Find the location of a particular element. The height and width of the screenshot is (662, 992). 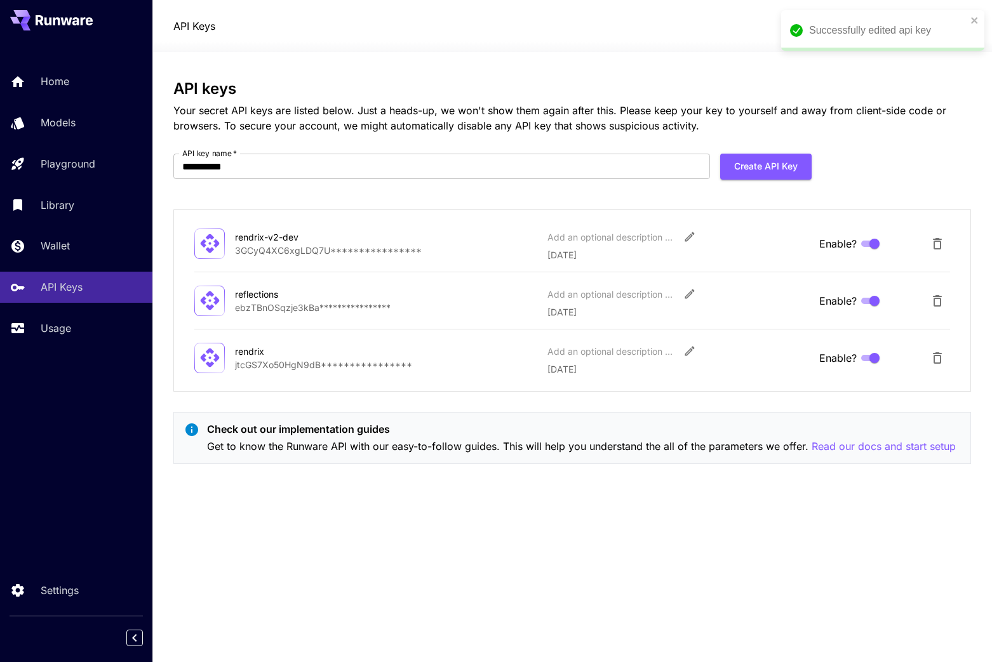

p: Settings is located at coordinates (60, 590).